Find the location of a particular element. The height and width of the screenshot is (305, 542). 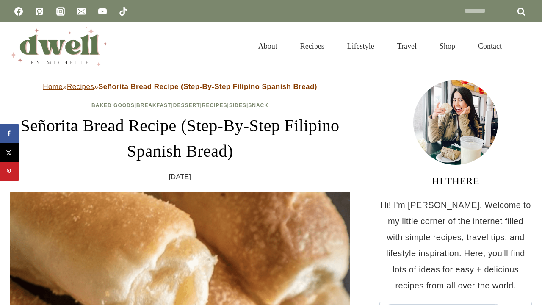

a: Email is located at coordinates (81, 11).